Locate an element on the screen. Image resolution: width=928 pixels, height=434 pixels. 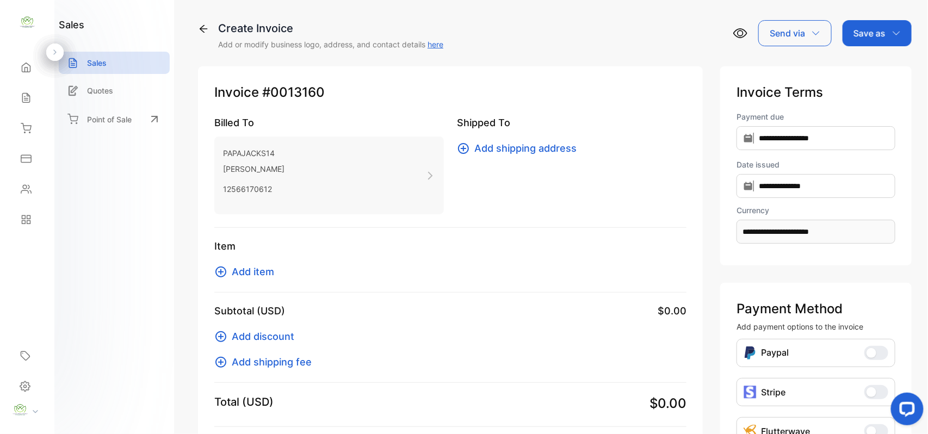
h1: sales is located at coordinates (71, 24).